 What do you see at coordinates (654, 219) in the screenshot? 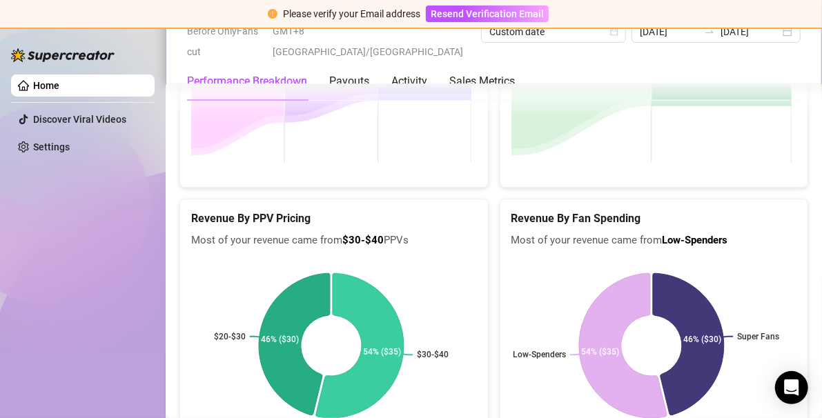
I see `h5: Revenue By Fan Spending` at bounding box center [654, 219].